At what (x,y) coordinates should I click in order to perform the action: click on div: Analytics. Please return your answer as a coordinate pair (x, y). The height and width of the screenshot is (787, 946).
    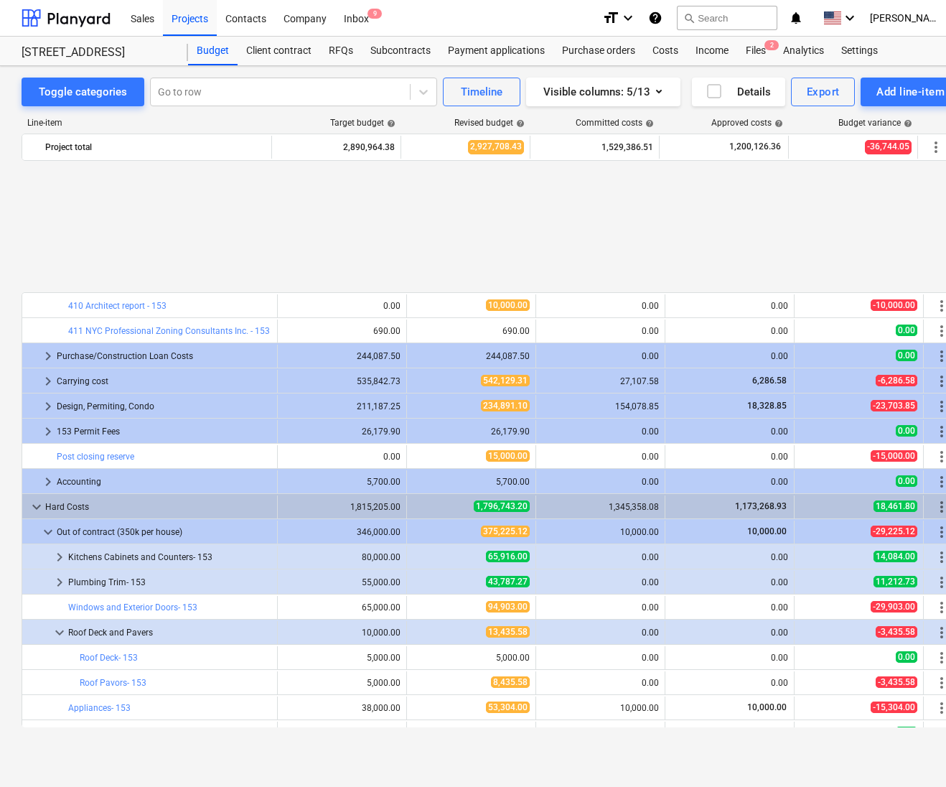
    Looking at the image, I should click on (803, 51).